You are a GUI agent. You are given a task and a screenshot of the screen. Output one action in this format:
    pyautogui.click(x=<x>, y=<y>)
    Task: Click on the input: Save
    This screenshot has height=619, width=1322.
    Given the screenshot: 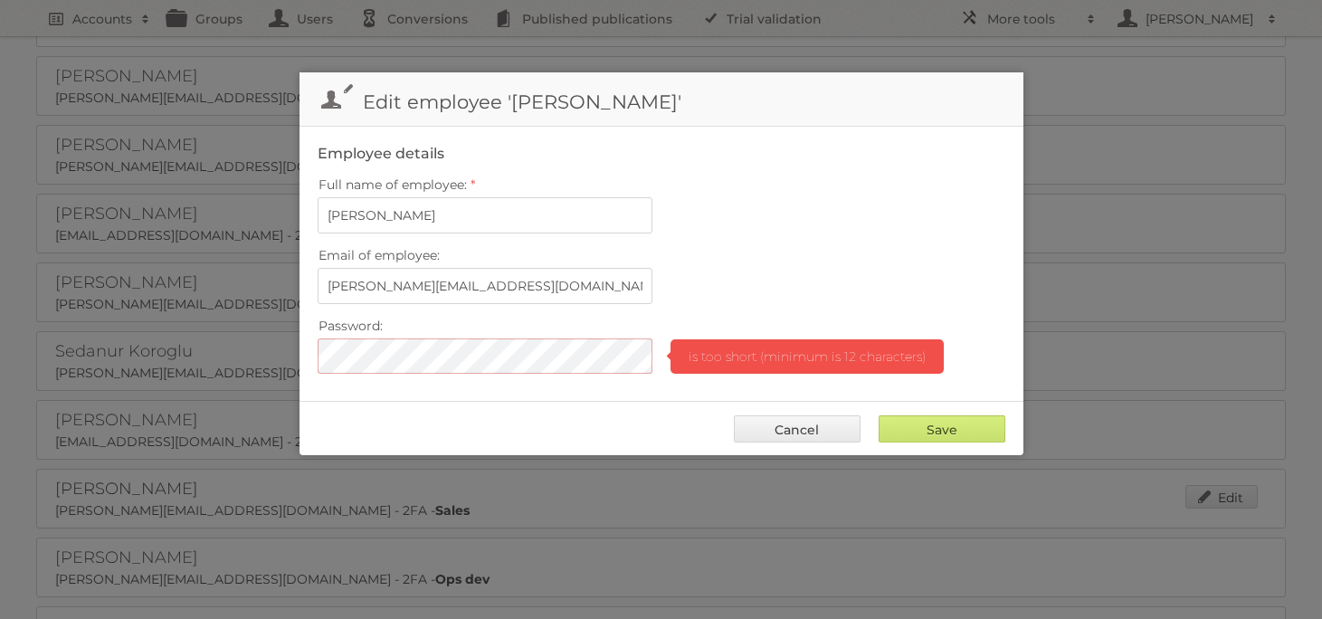 What is the action you would take?
    pyautogui.click(x=942, y=429)
    